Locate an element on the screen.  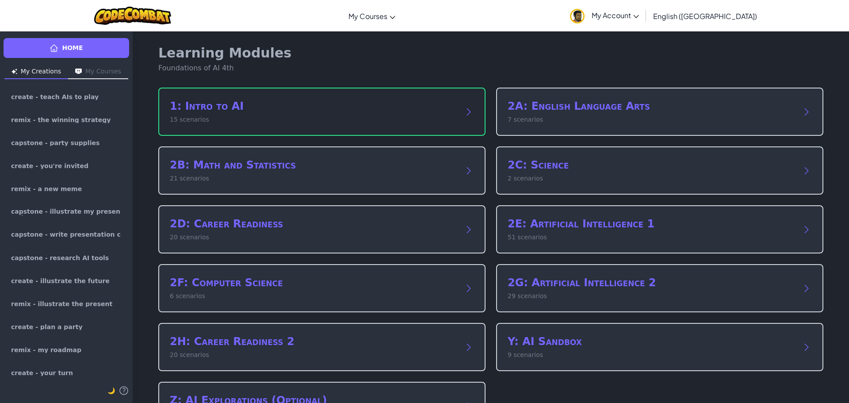
span: remix - illustrate the present is located at coordinates (61, 304).